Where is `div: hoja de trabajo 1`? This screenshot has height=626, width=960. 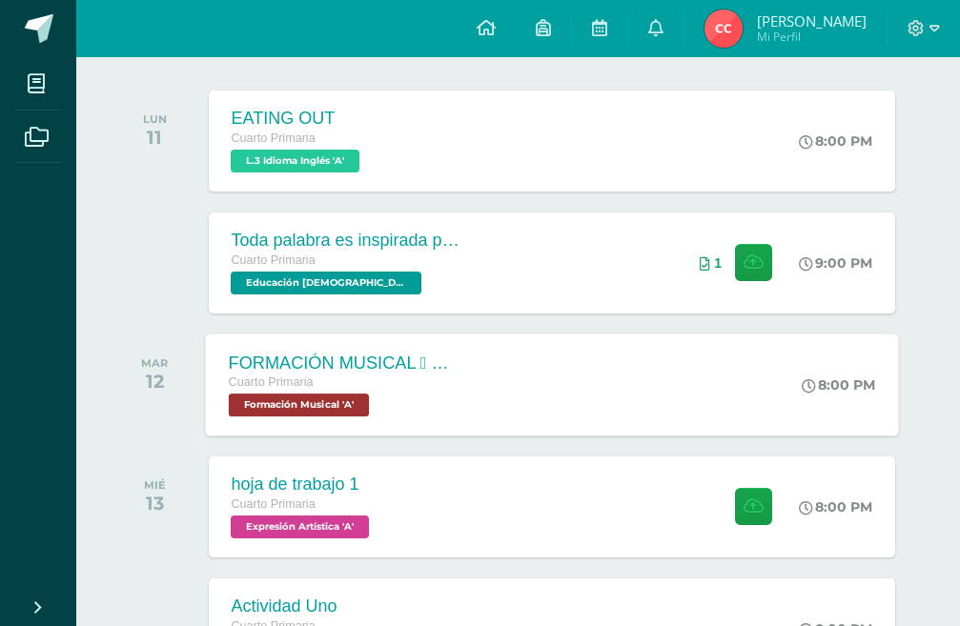 div: hoja de trabajo 1 is located at coordinates (302, 484).